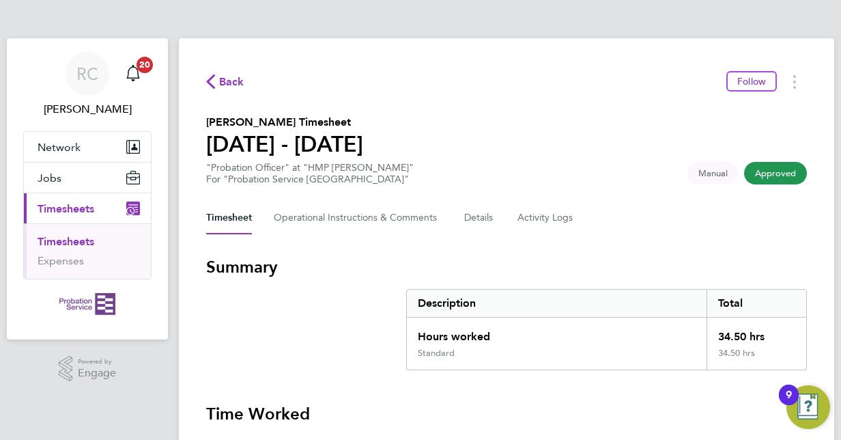  What do you see at coordinates (87, 74) in the screenshot?
I see `span: RC` at bounding box center [87, 74].